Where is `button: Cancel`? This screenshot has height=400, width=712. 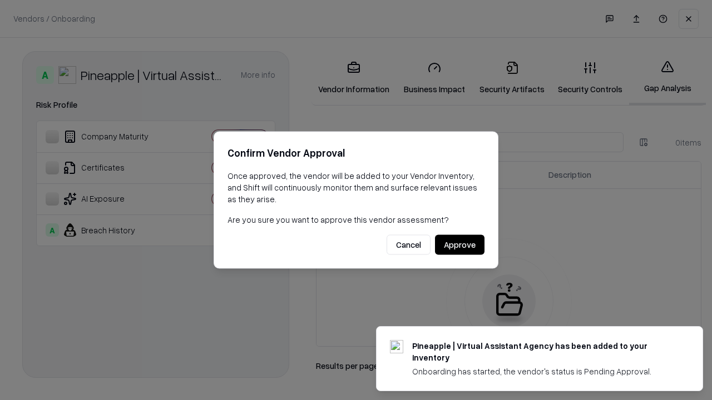
button: Cancel is located at coordinates (408, 245).